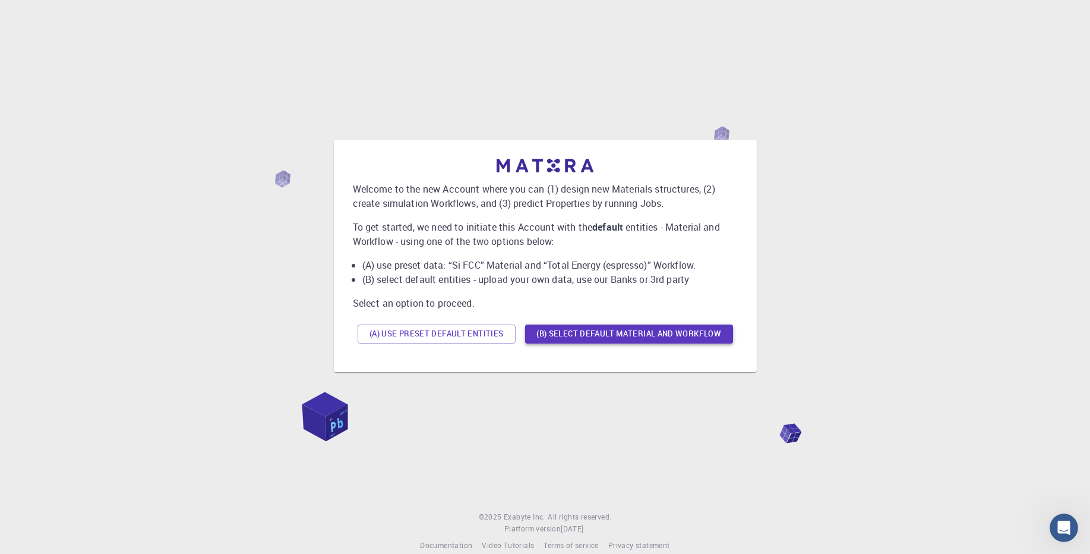 This screenshot has height=554, width=1090. I want to click on button: (A) Use preset default entities, so click(437, 334).